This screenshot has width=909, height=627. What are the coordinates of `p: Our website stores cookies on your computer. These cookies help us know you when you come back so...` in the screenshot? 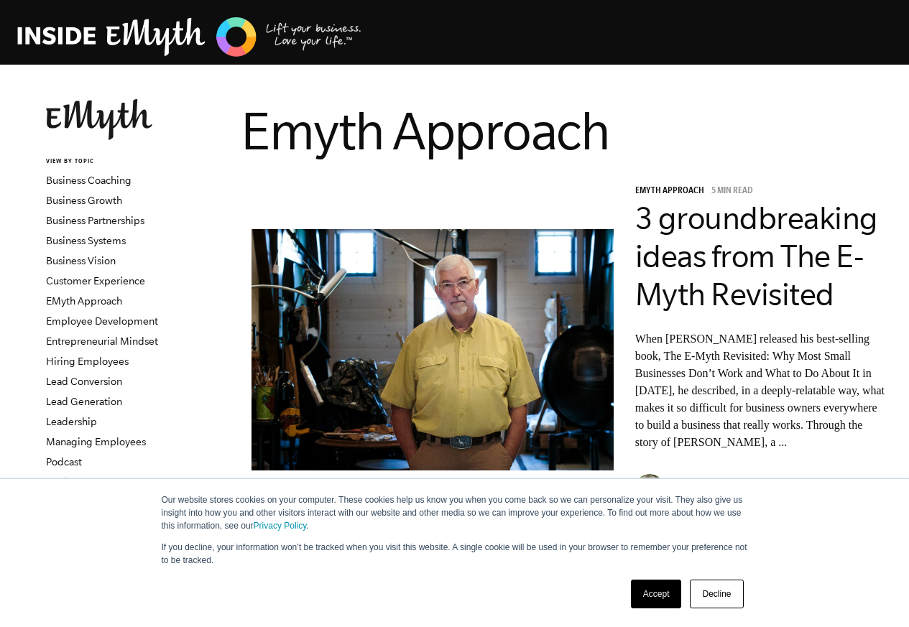 It's located at (455, 513).